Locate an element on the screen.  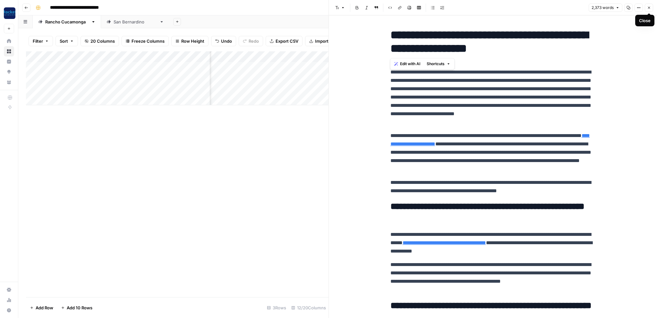
span: Sort is located at coordinates (64, 41).